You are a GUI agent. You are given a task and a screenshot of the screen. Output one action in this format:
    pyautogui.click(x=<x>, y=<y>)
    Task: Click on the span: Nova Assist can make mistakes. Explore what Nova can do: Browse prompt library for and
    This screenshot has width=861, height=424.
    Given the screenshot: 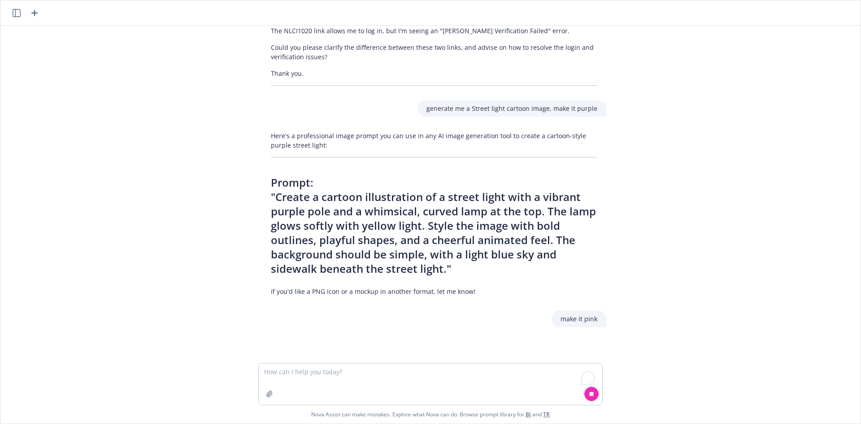 What is the action you would take?
    pyautogui.click(x=430, y=414)
    